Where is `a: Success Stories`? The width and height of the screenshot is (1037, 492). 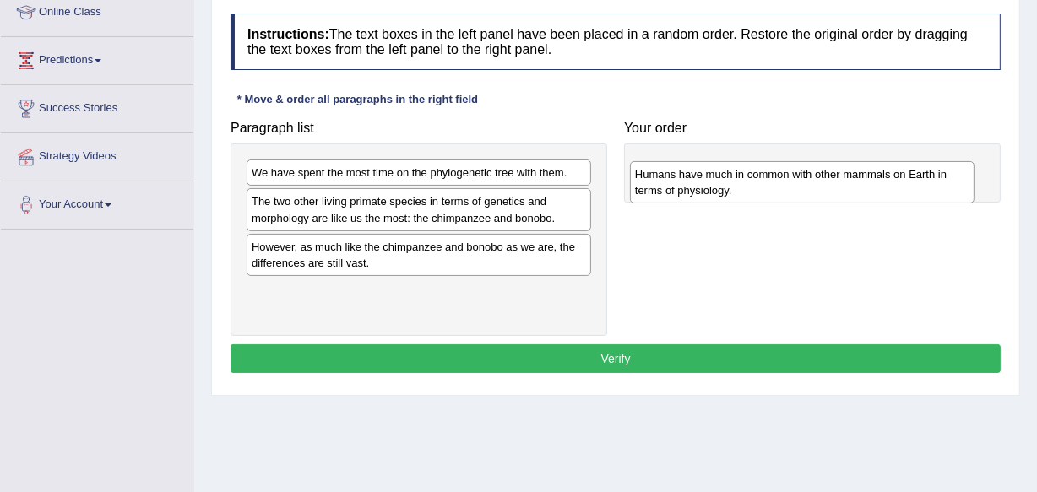 a: Success Stories is located at coordinates (97, 106).